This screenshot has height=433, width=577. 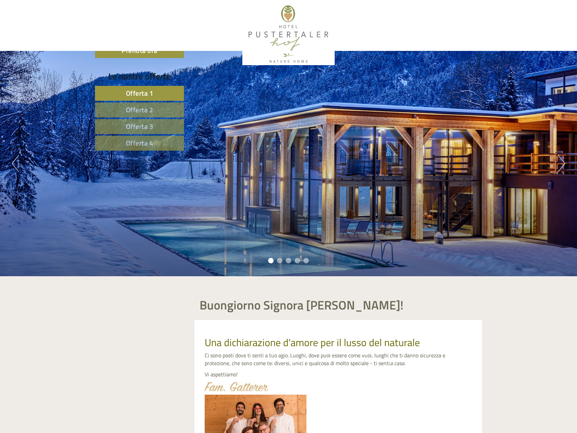 I want to click on span: Offerta 4, so click(x=139, y=143).